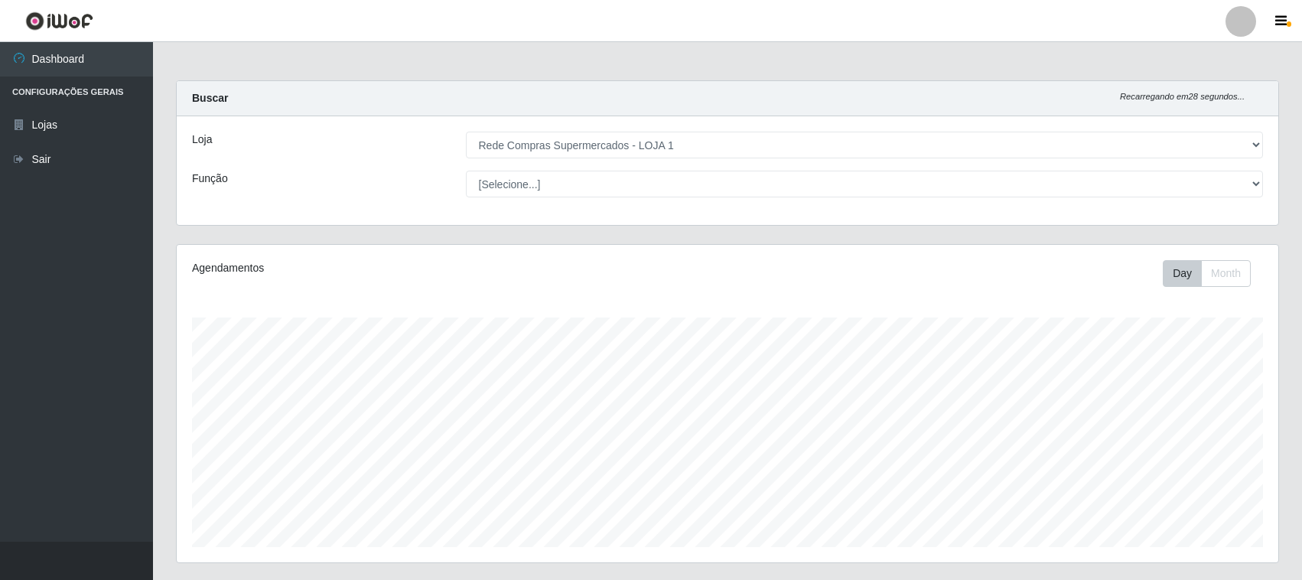 This screenshot has width=1302, height=580. Describe the element at coordinates (210, 98) in the screenshot. I see `strong: Buscar` at that location.